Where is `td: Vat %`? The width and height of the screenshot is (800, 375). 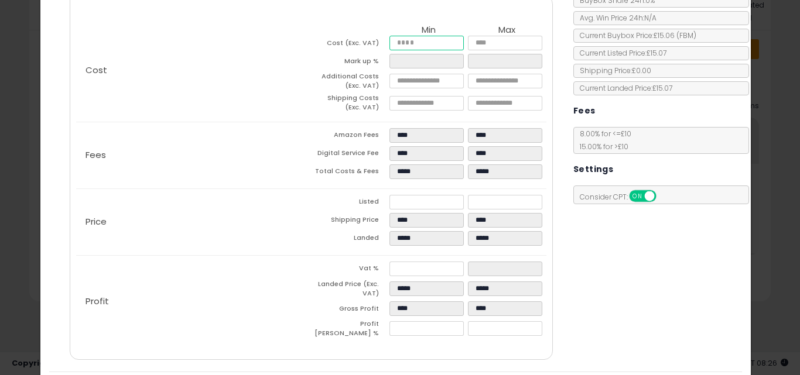
td: Vat % is located at coordinates (350, 271).